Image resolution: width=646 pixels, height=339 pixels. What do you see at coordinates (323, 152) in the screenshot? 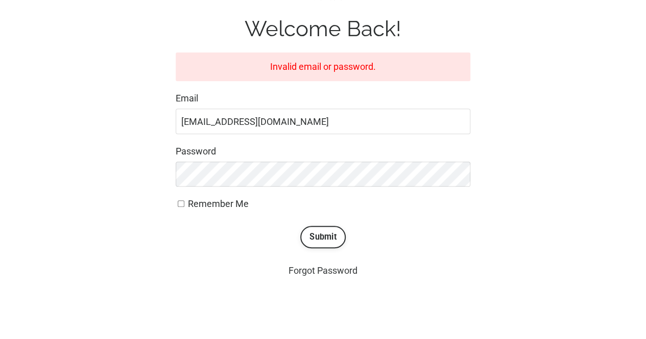
I see `label: Password` at bounding box center [323, 152].